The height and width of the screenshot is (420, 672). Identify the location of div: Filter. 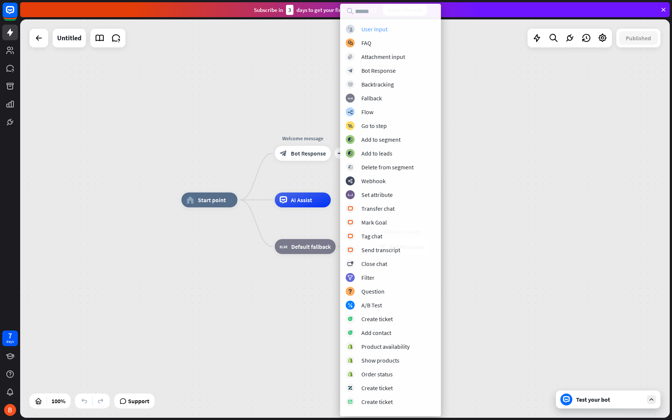
(368, 278).